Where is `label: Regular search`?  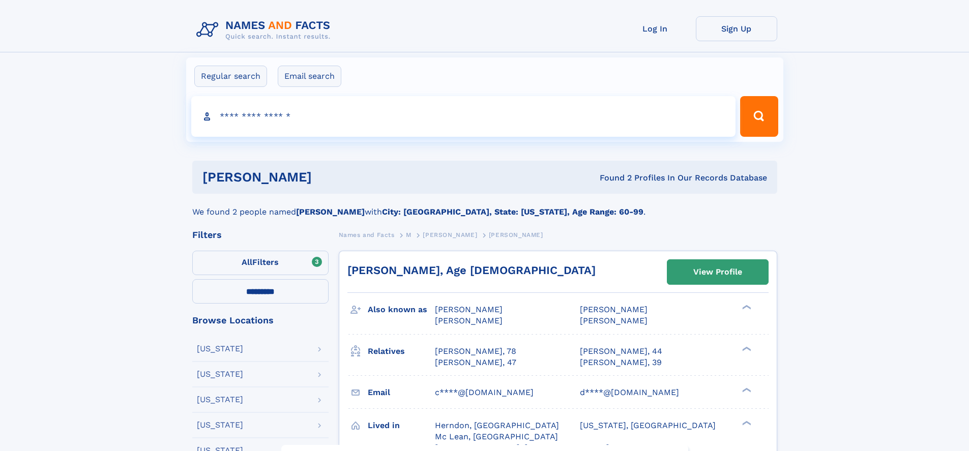 label: Regular search is located at coordinates (230, 76).